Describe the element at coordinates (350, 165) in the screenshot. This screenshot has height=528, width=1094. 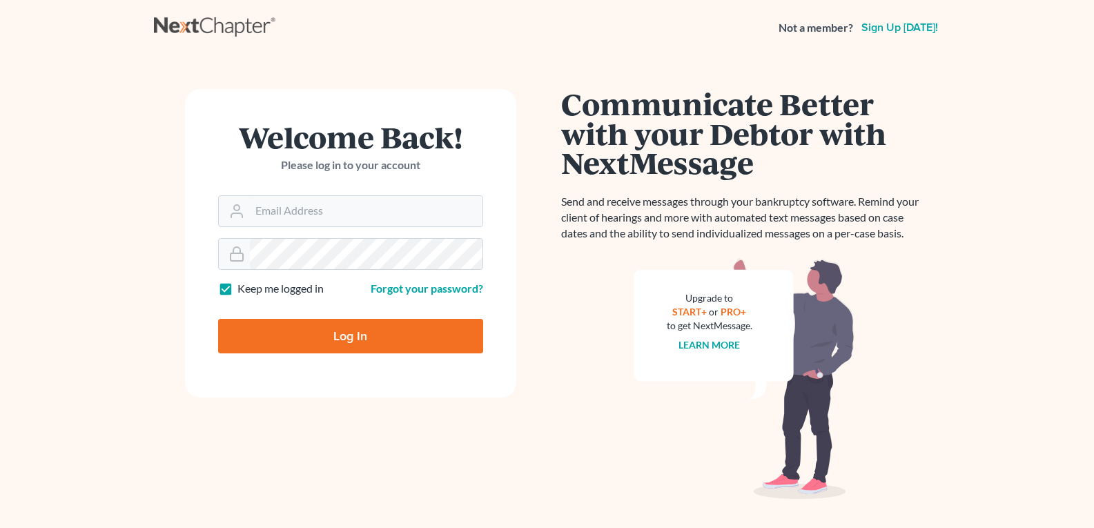
I see `p: Please log in to your account` at that location.